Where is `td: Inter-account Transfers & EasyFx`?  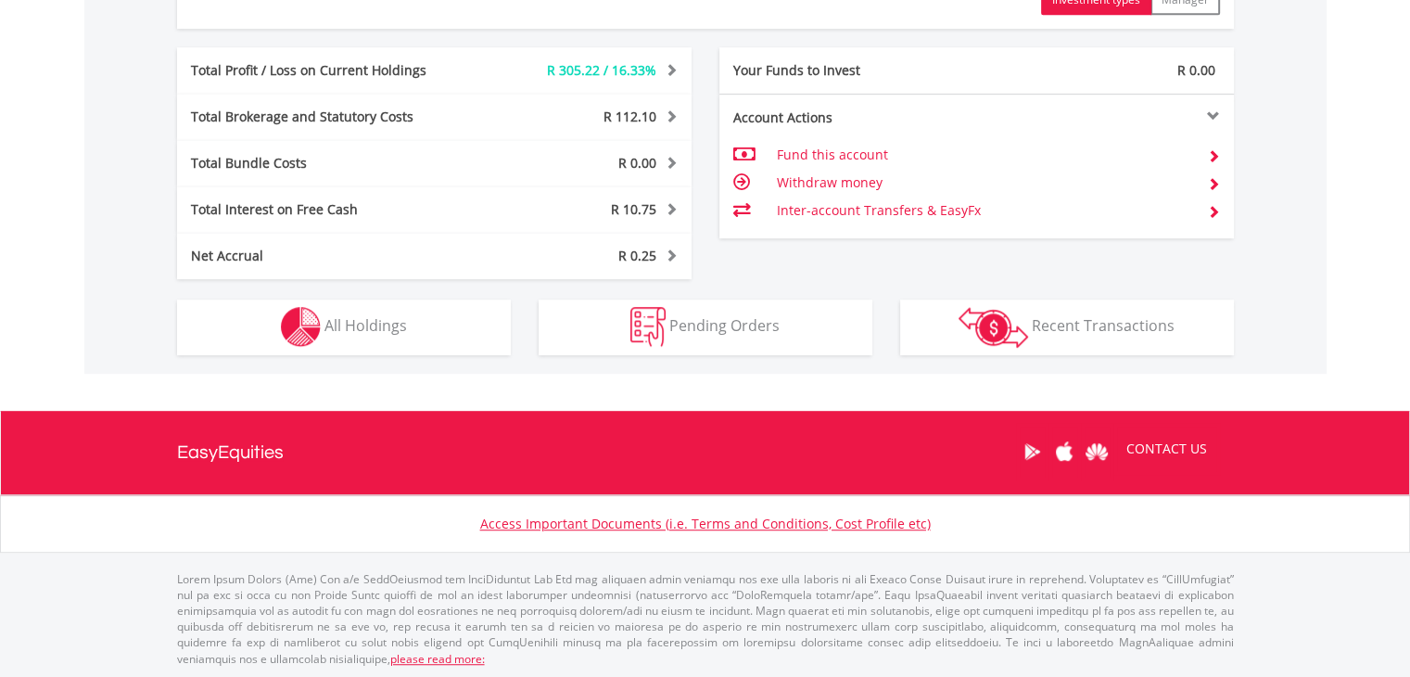 td: Inter-account Transfers & EasyFx is located at coordinates (984, 210).